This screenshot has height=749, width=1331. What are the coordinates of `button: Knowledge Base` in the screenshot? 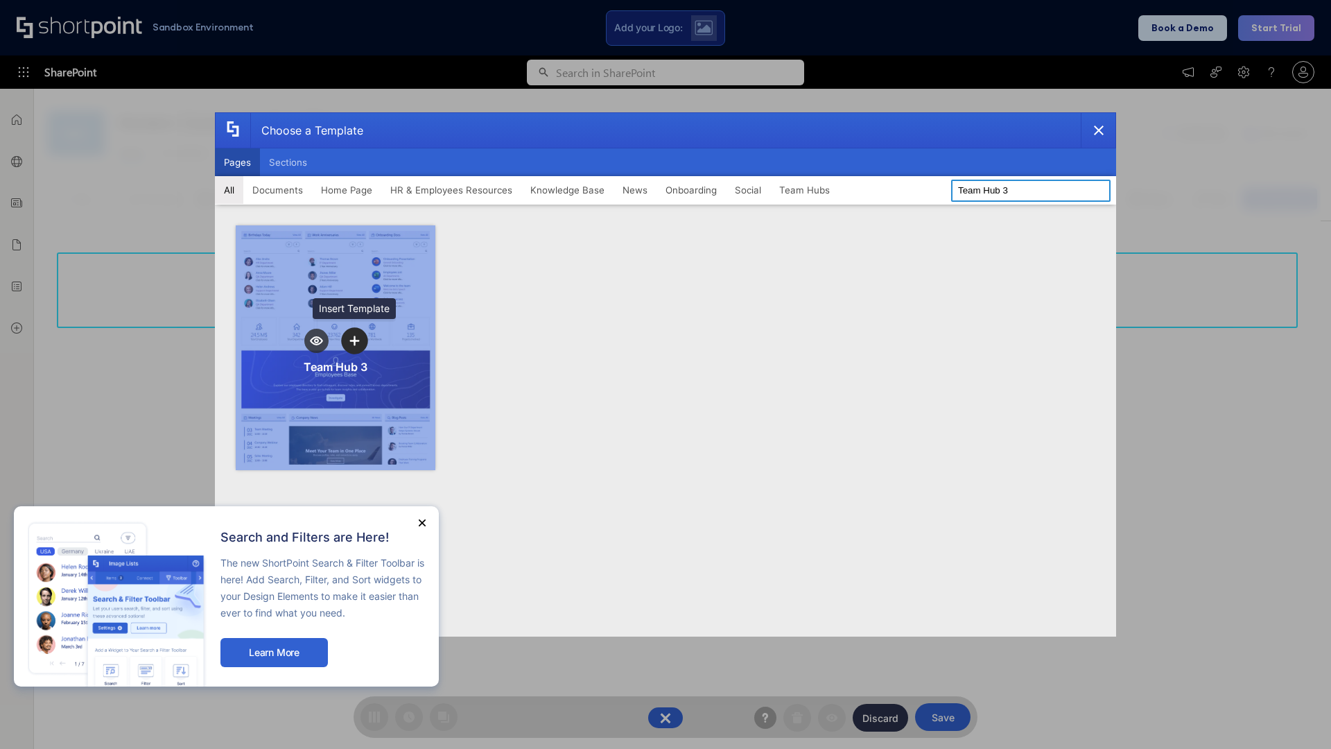 It's located at (567, 190).